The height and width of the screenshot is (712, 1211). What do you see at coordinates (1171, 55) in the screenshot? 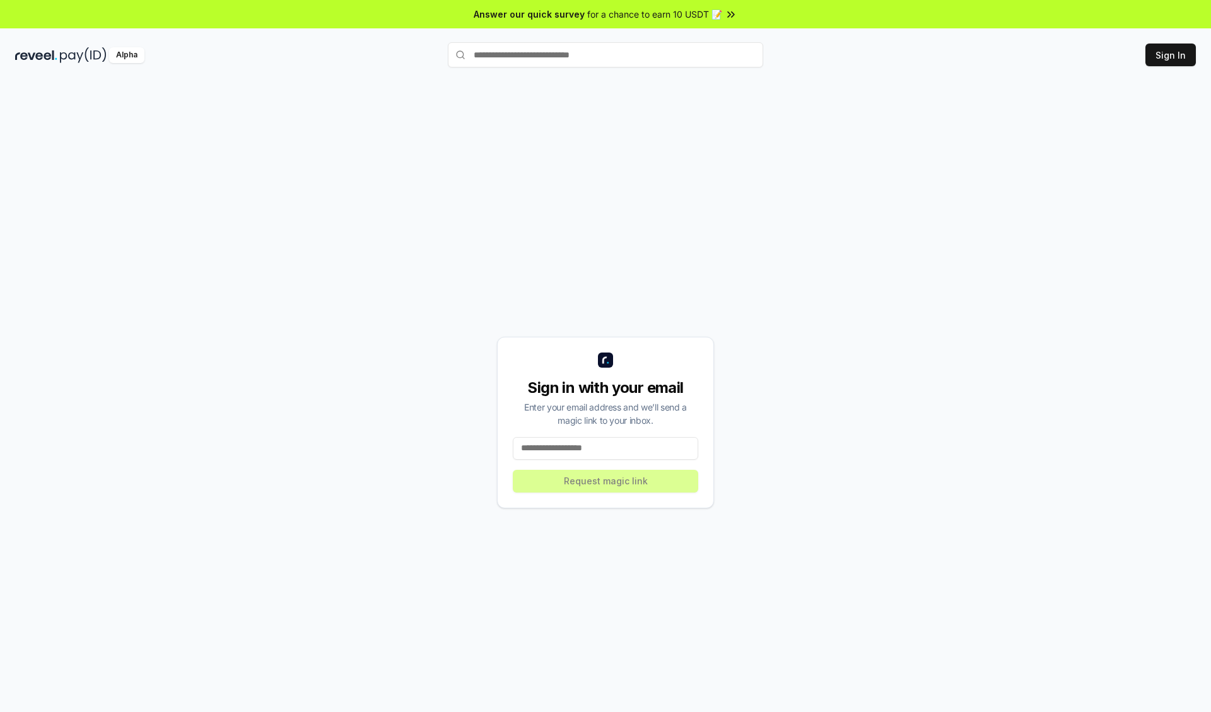
I see `button: Sign In` at bounding box center [1171, 55].